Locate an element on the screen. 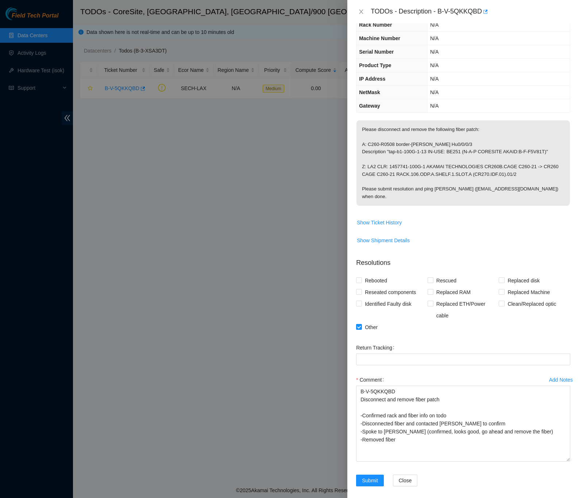 The height and width of the screenshot is (498, 579). span: Close is located at coordinates (405, 480).